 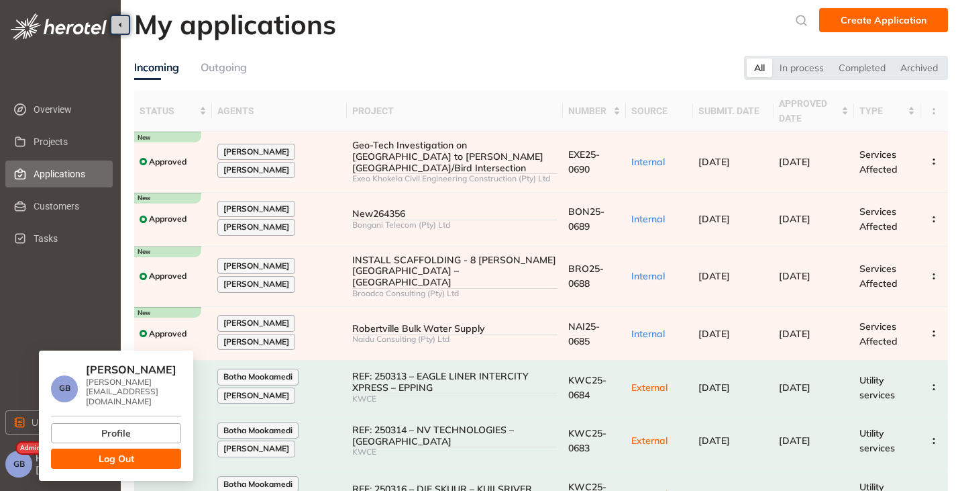 What do you see at coordinates (814, 111) in the screenshot?
I see `th: approved date` at bounding box center [814, 111].